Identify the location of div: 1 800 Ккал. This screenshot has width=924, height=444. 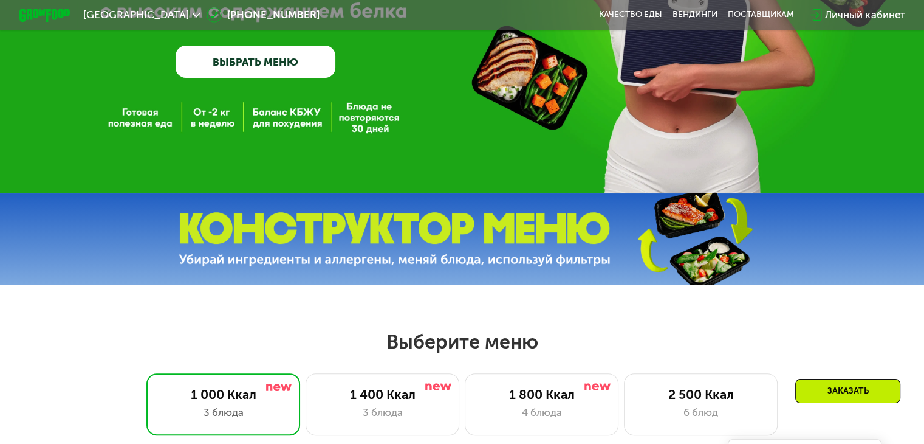
(542, 394).